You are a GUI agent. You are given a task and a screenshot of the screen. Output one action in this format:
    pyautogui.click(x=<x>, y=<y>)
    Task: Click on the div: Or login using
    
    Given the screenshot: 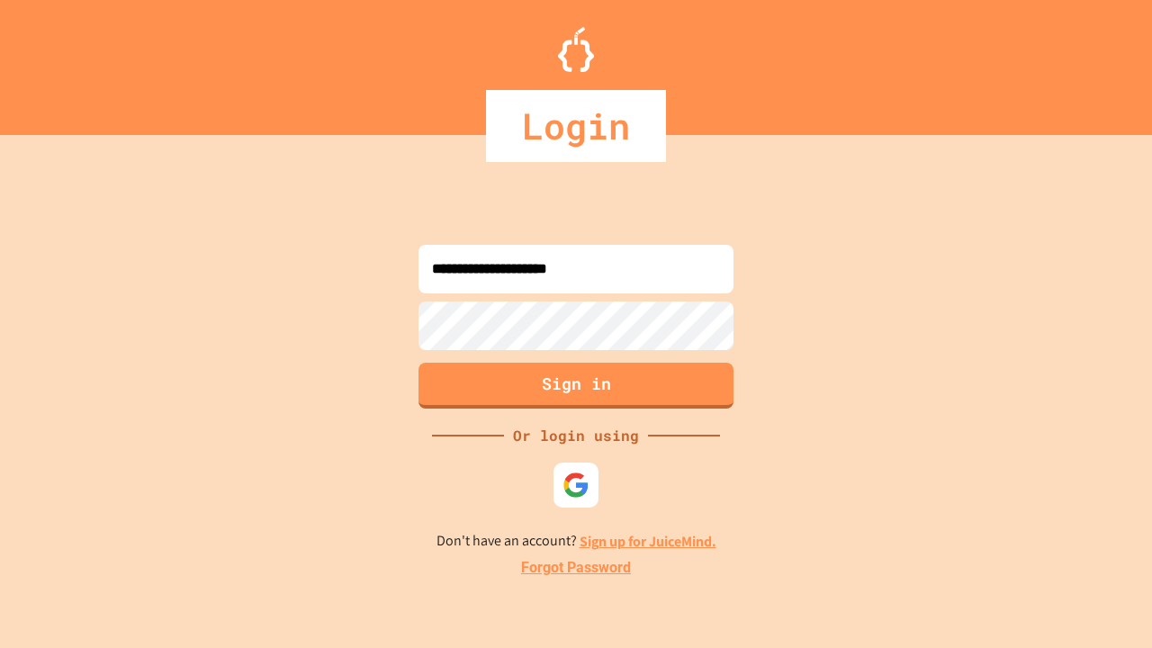 What is the action you would take?
    pyautogui.click(x=576, y=436)
    